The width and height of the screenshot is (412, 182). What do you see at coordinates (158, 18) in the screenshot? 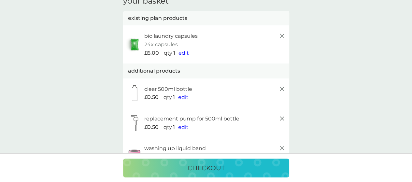
I see `p: existing plan products` at bounding box center [158, 18].